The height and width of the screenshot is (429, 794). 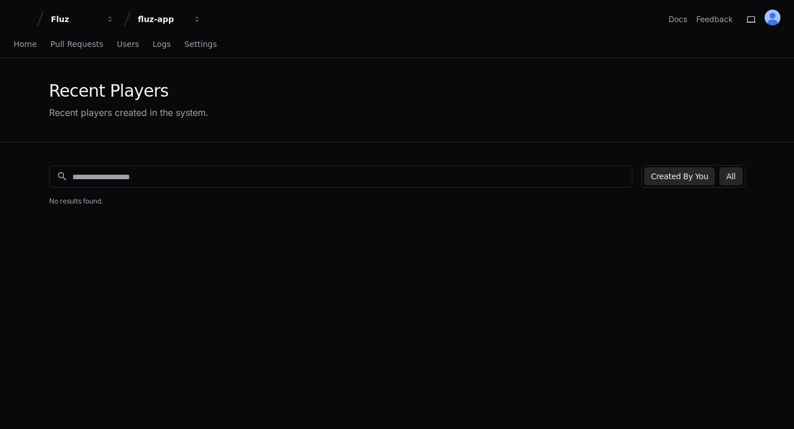 I want to click on span: Users, so click(x=128, y=44).